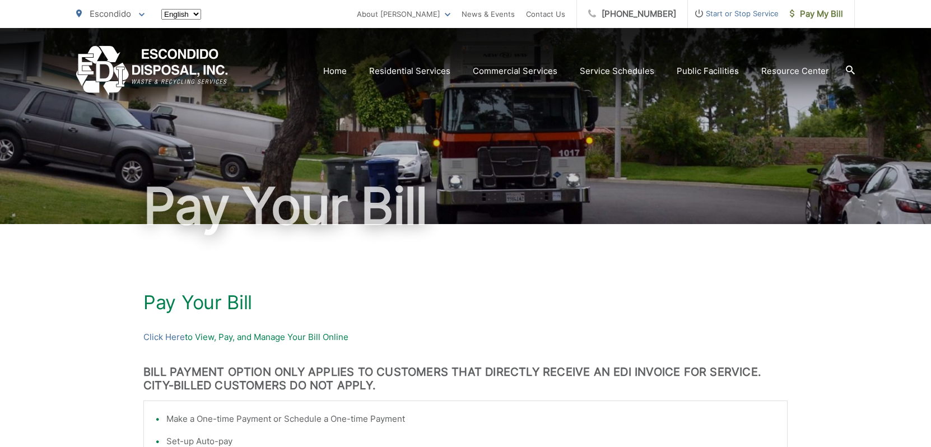  What do you see at coordinates (164, 337) in the screenshot?
I see `a: Click Here` at bounding box center [164, 337].